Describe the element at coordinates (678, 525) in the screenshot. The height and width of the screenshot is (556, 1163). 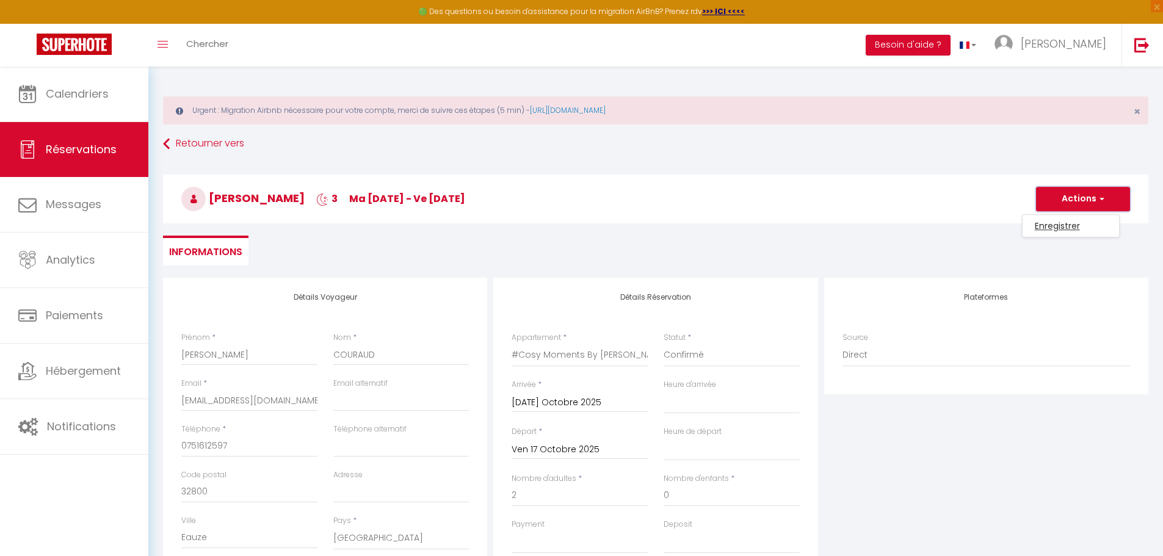
I see `label: Deposit` at that location.